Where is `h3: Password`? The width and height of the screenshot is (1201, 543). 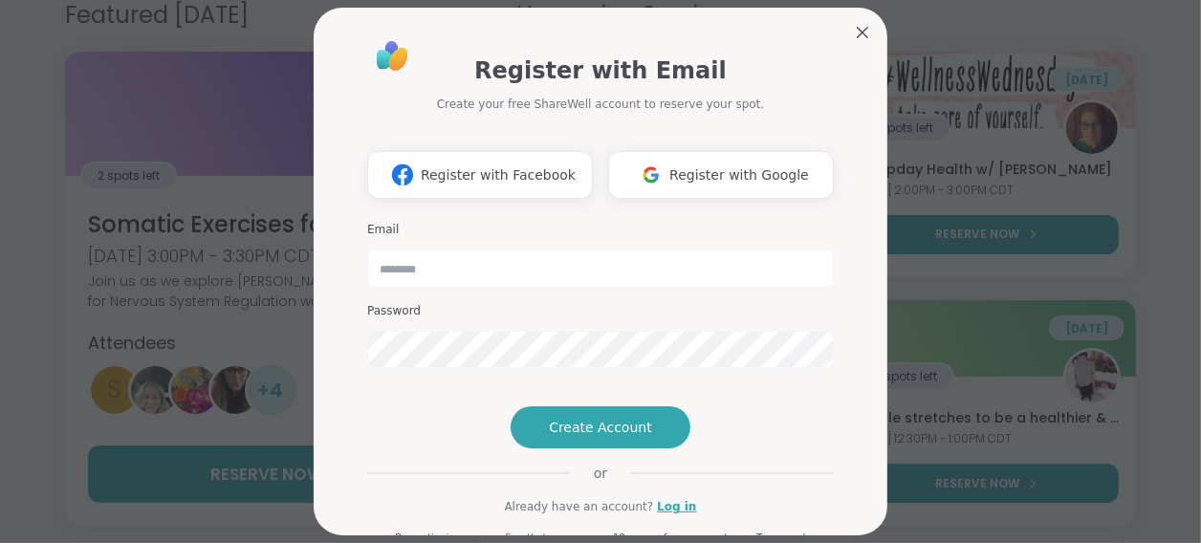 h3: Password is located at coordinates (600, 311).